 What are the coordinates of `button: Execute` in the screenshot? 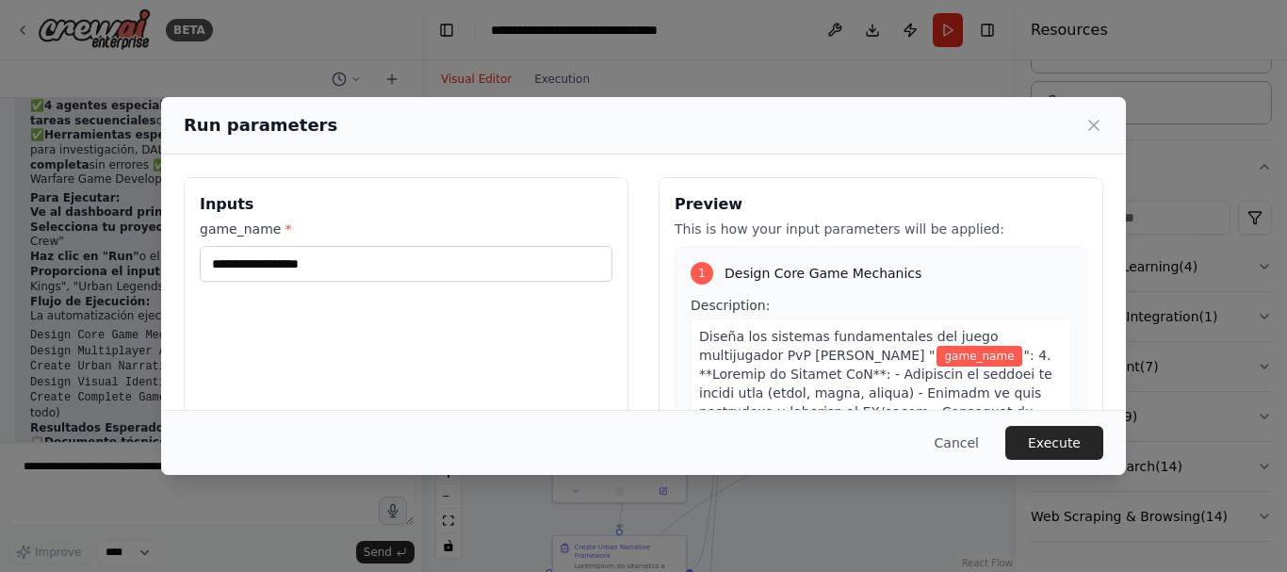 It's located at (1054, 443).